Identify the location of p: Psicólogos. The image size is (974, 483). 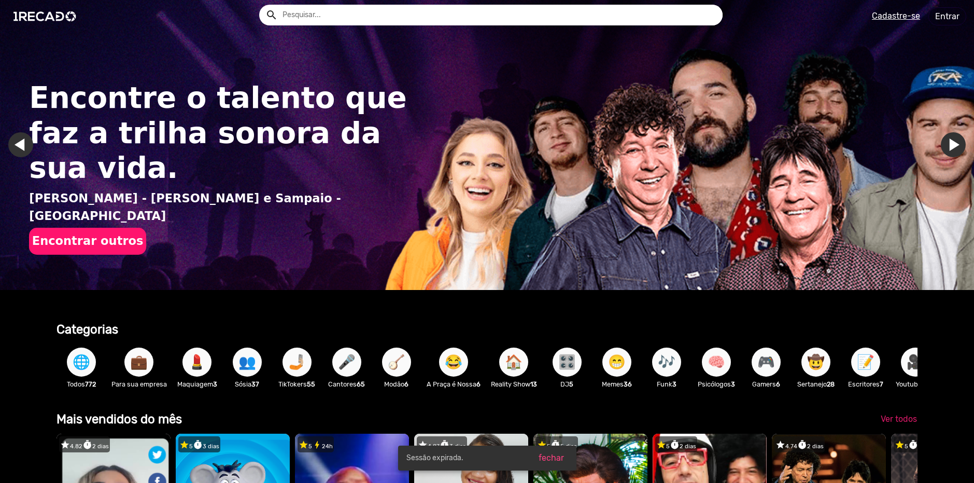
(717, 384).